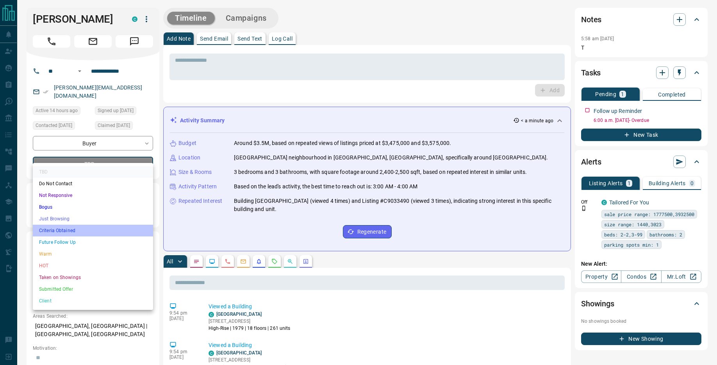 Image resolution: width=717 pixels, height=365 pixels. What do you see at coordinates (93, 254) in the screenshot?
I see `li: Warm` at bounding box center [93, 254].